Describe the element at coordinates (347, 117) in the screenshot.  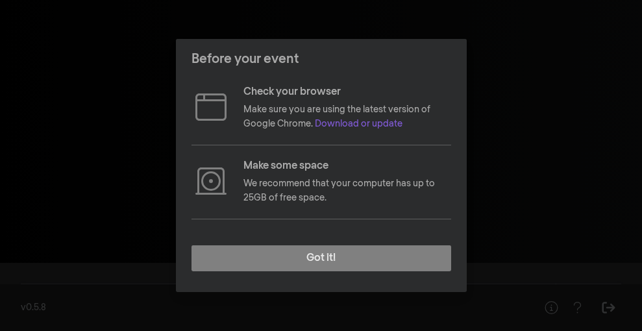
I see `p: Make sure you are using the latest version of Google Chrome.` at that location.